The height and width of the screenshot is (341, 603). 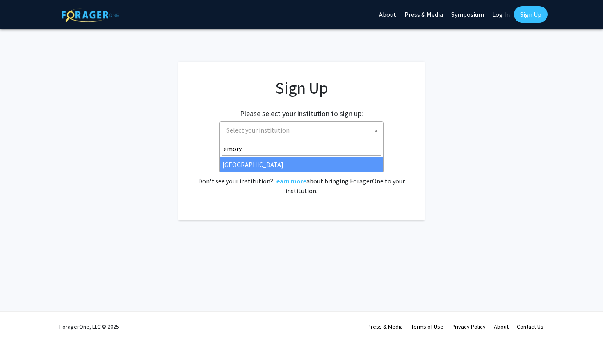 I want to click on a: Sign Up, so click(x=531, y=14).